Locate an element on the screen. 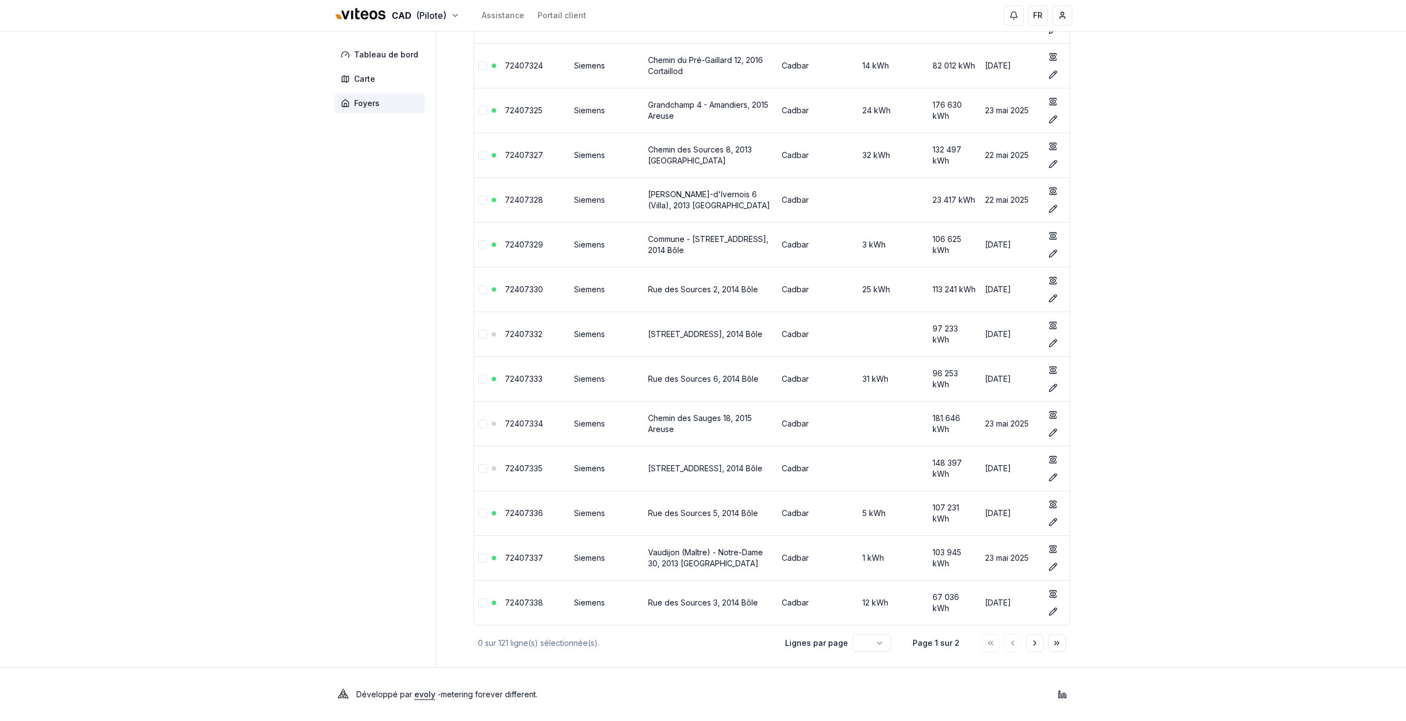 This screenshot has width=1406, height=721. div: 25 kWh is located at coordinates (882, 290).